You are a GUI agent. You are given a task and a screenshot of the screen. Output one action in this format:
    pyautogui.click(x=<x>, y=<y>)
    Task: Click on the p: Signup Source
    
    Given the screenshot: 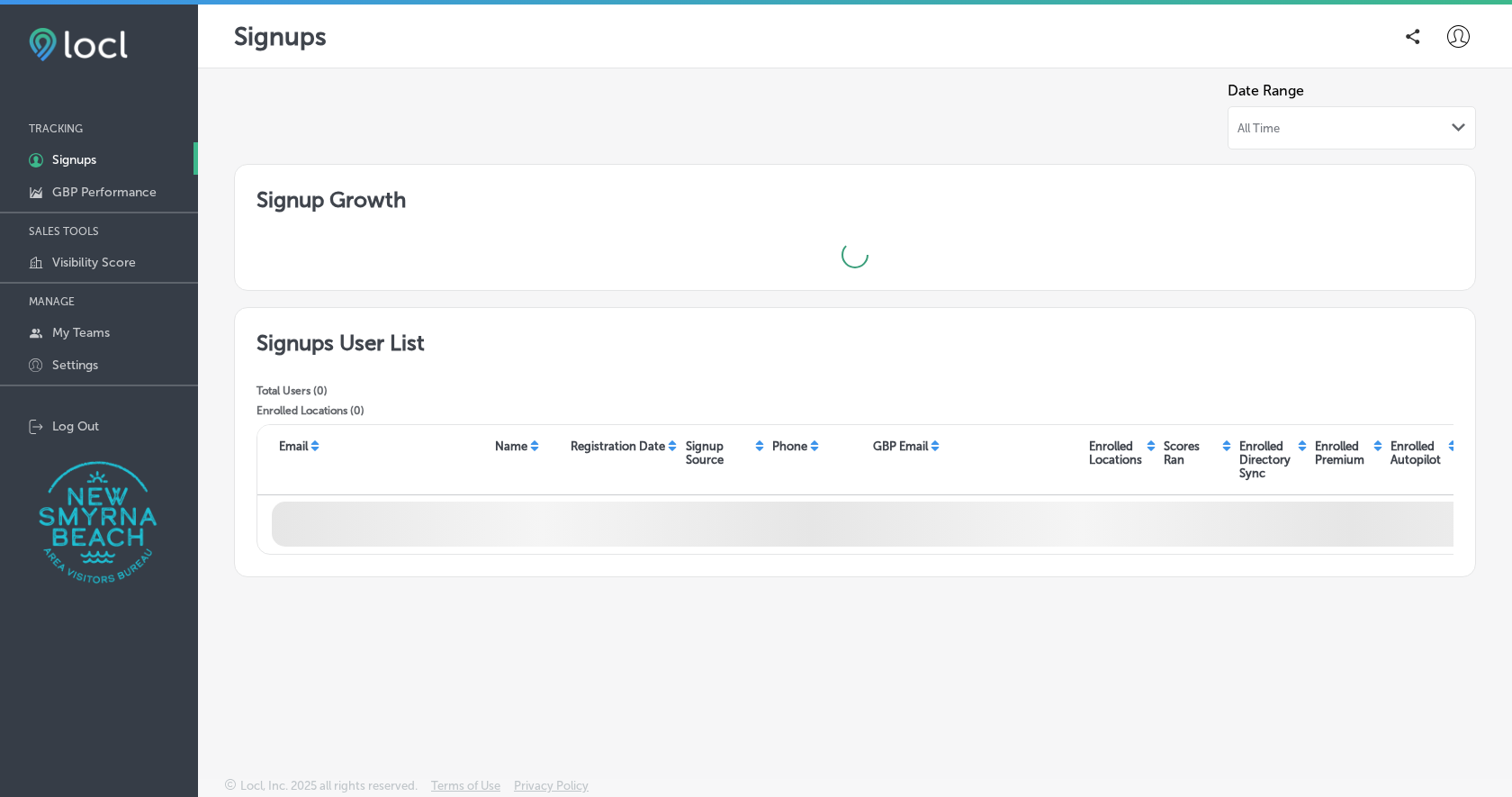 What is the action you would take?
    pyautogui.click(x=719, y=452)
    